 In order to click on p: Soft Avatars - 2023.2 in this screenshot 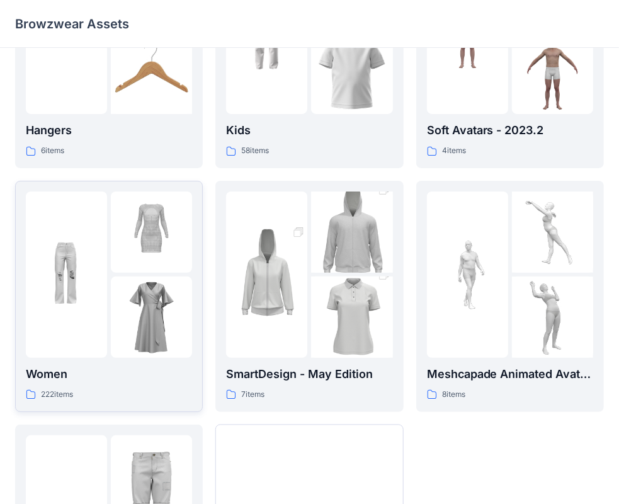, I will do `click(510, 130)`.